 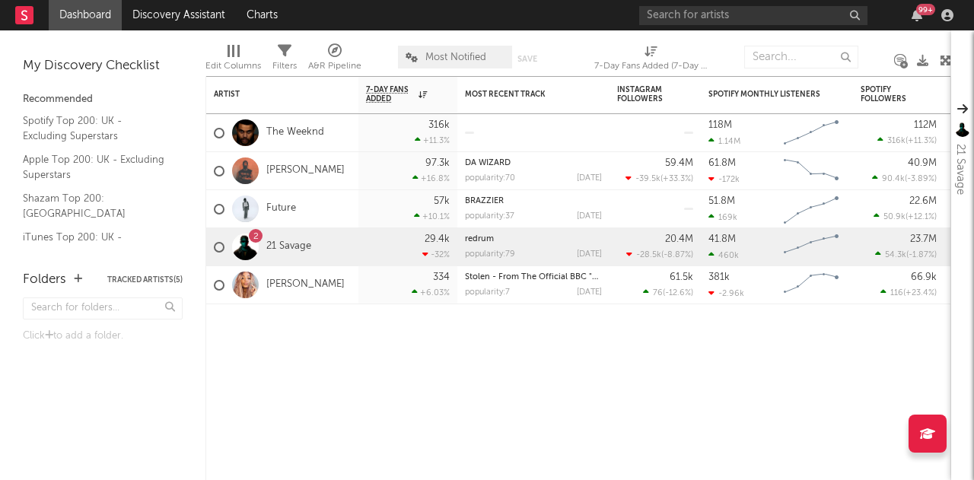 I want to click on input: Search for artists, so click(x=753, y=15).